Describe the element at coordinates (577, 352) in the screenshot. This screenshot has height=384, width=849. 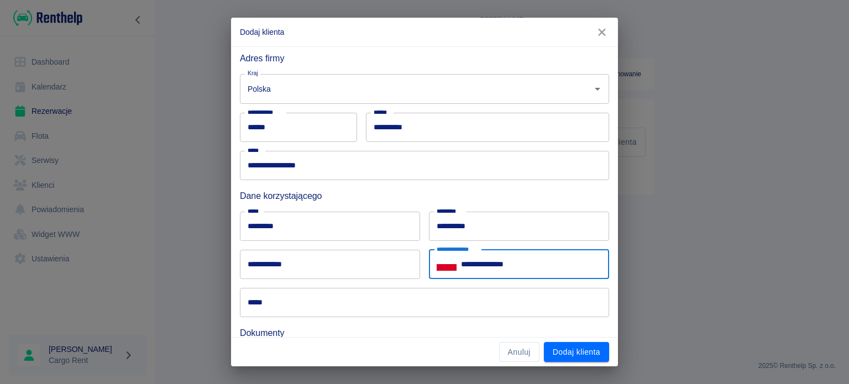
I see `button: Dodaj klienta` at that location.